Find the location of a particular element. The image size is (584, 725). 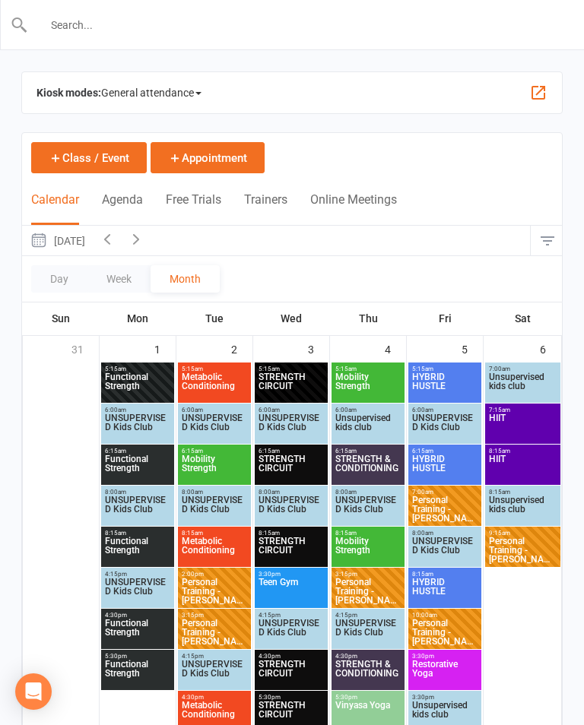

button: Free Trials is located at coordinates (193, 208).